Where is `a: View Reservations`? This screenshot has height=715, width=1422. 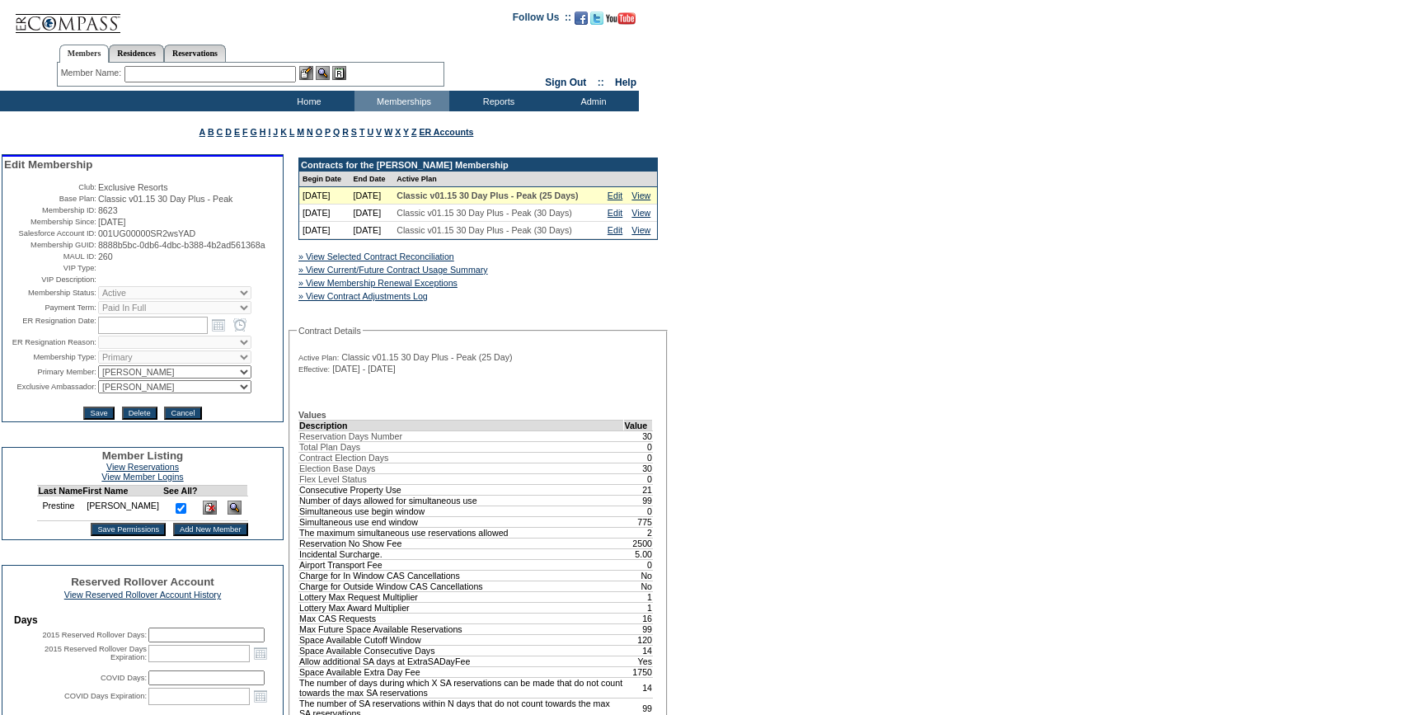
a: View Reservations is located at coordinates (143, 467).